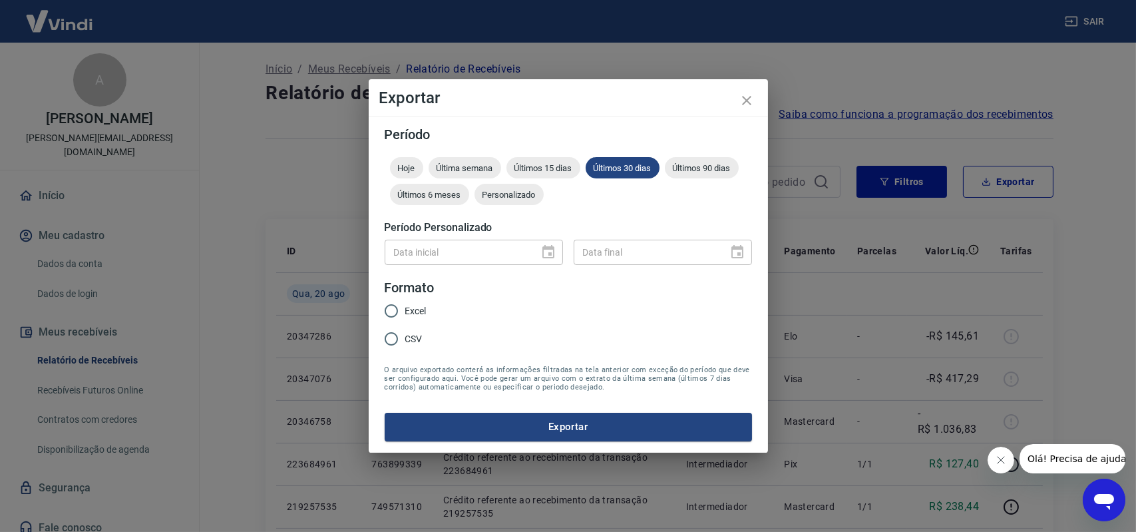 The image size is (1136, 532). What do you see at coordinates (509, 194) in the screenshot?
I see `span: Personalizado` at bounding box center [509, 194].